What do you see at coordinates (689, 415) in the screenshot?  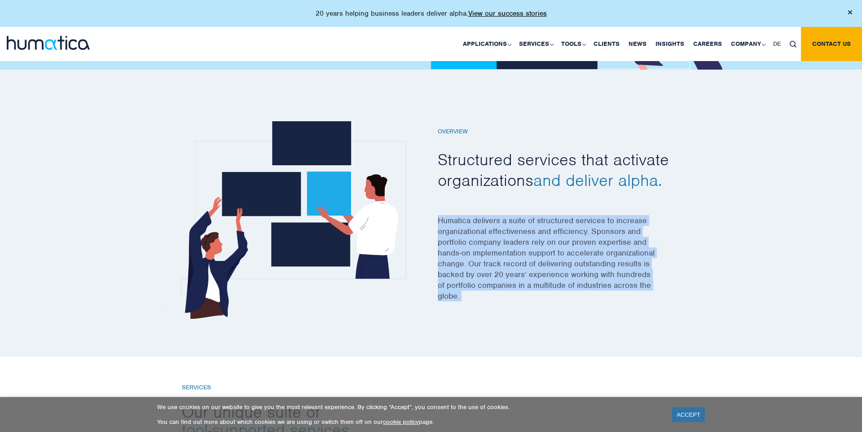 I see `a: ACCEPT` at bounding box center [689, 415].